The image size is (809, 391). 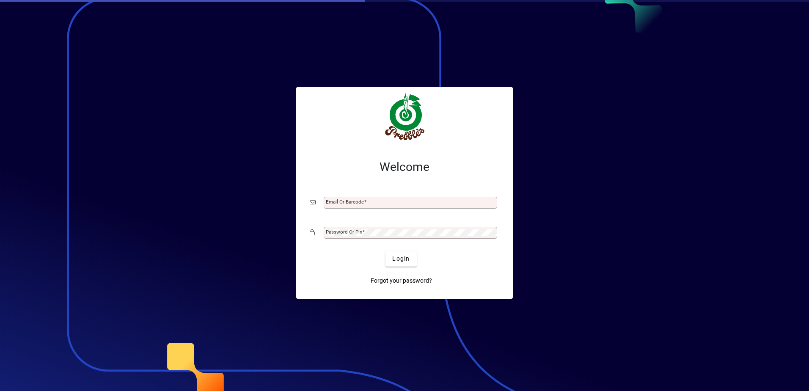 What do you see at coordinates (345, 202) in the screenshot?
I see `mat-label: Email or Barcode` at bounding box center [345, 202].